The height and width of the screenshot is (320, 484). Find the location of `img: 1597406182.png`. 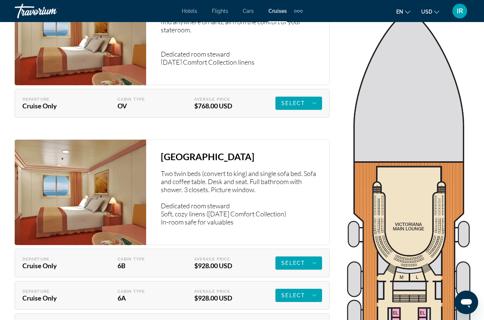

img: 1597406182.png is located at coordinates (80, 192).